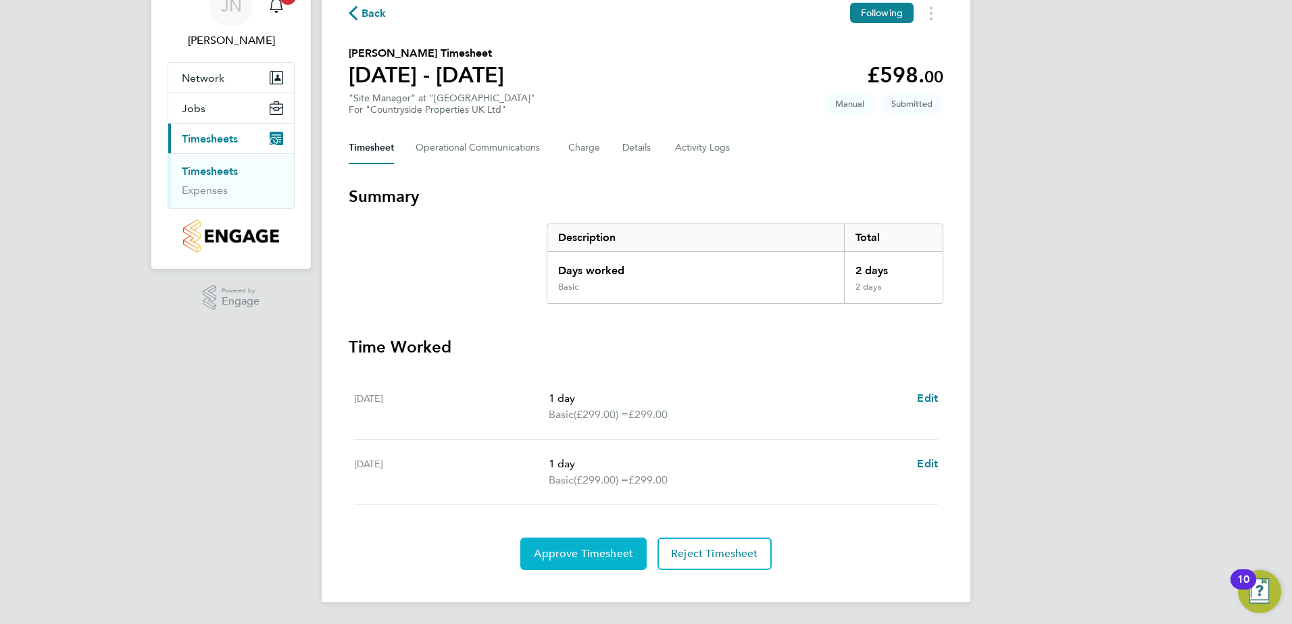 Image resolution: width=1292 pixels, height=624 pixels. I want to click on img: countryside-properties-logo-retina.png, so click(230, 236).